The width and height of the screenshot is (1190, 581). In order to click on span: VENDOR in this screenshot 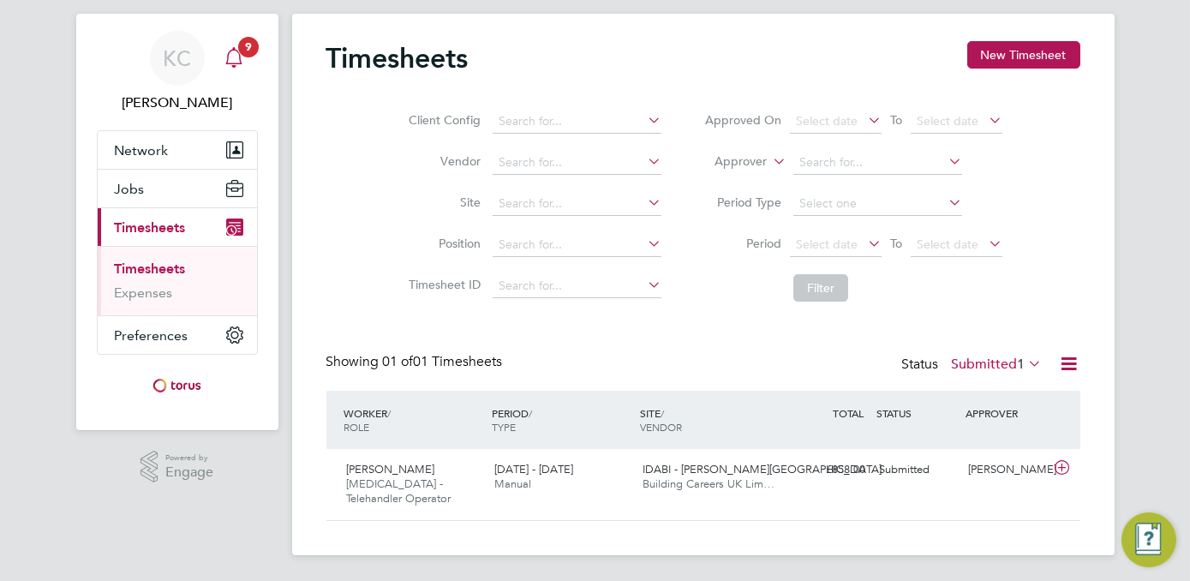, I will do `click(660, 427)`.